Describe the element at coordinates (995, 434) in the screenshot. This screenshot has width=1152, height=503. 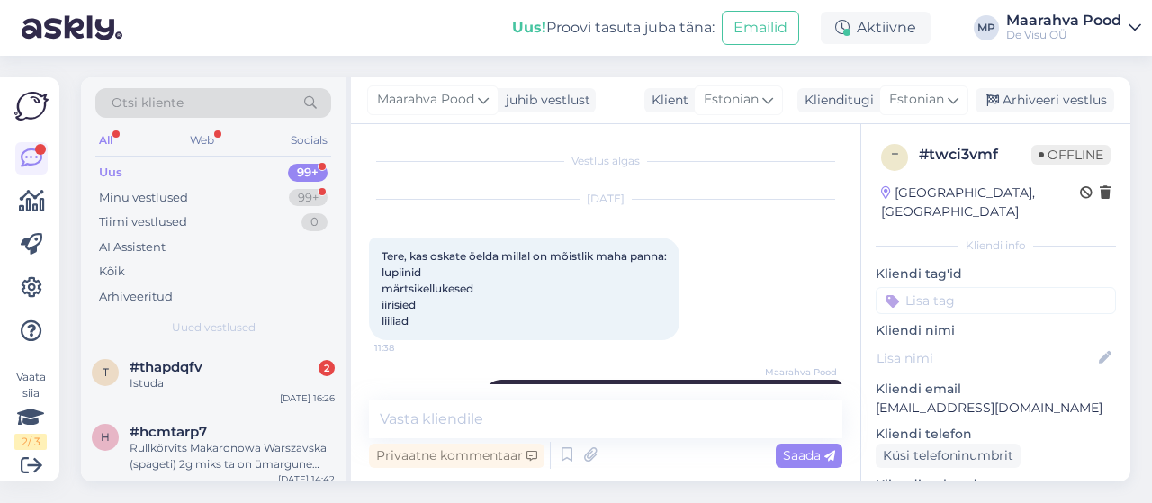
I see `p: Kliendi telefon` at that location.